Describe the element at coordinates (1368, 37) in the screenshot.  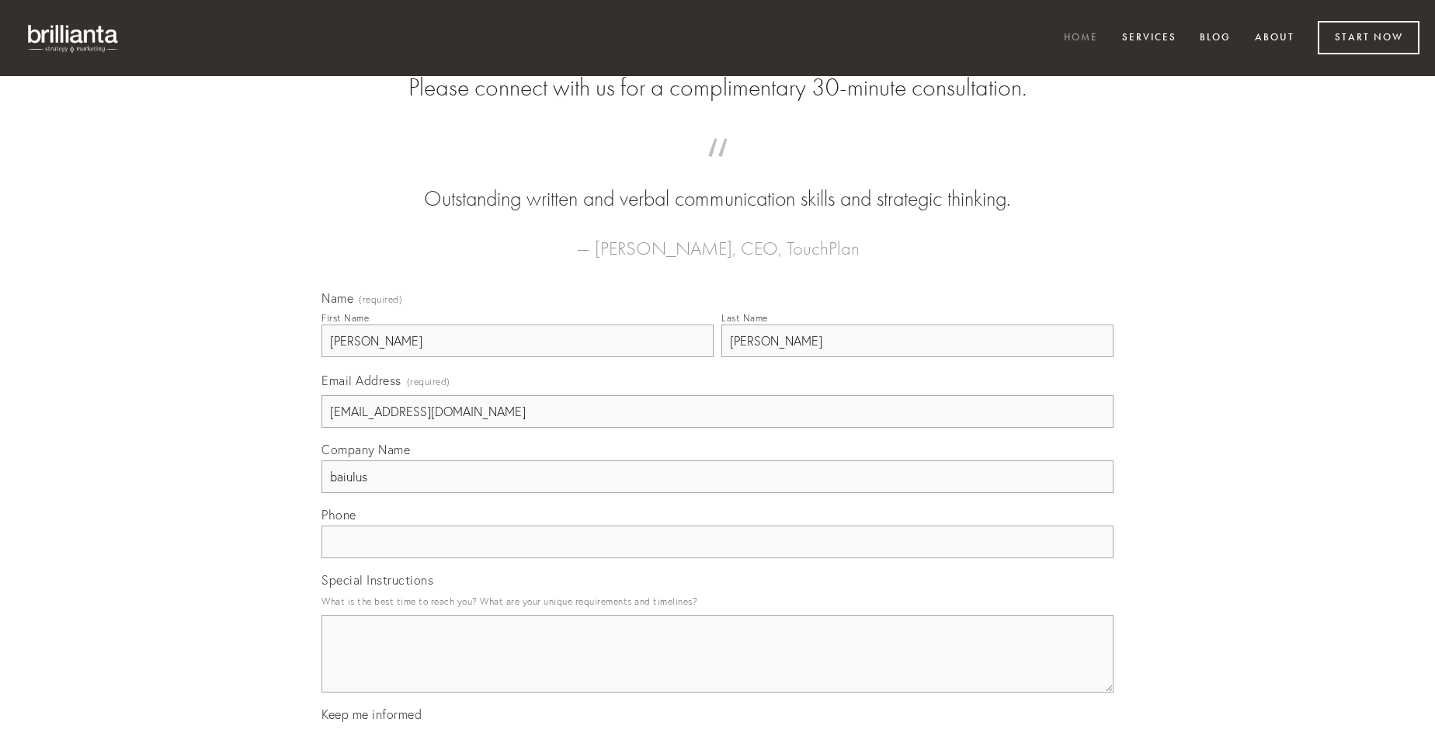
I see `a: Start Now` at that location.